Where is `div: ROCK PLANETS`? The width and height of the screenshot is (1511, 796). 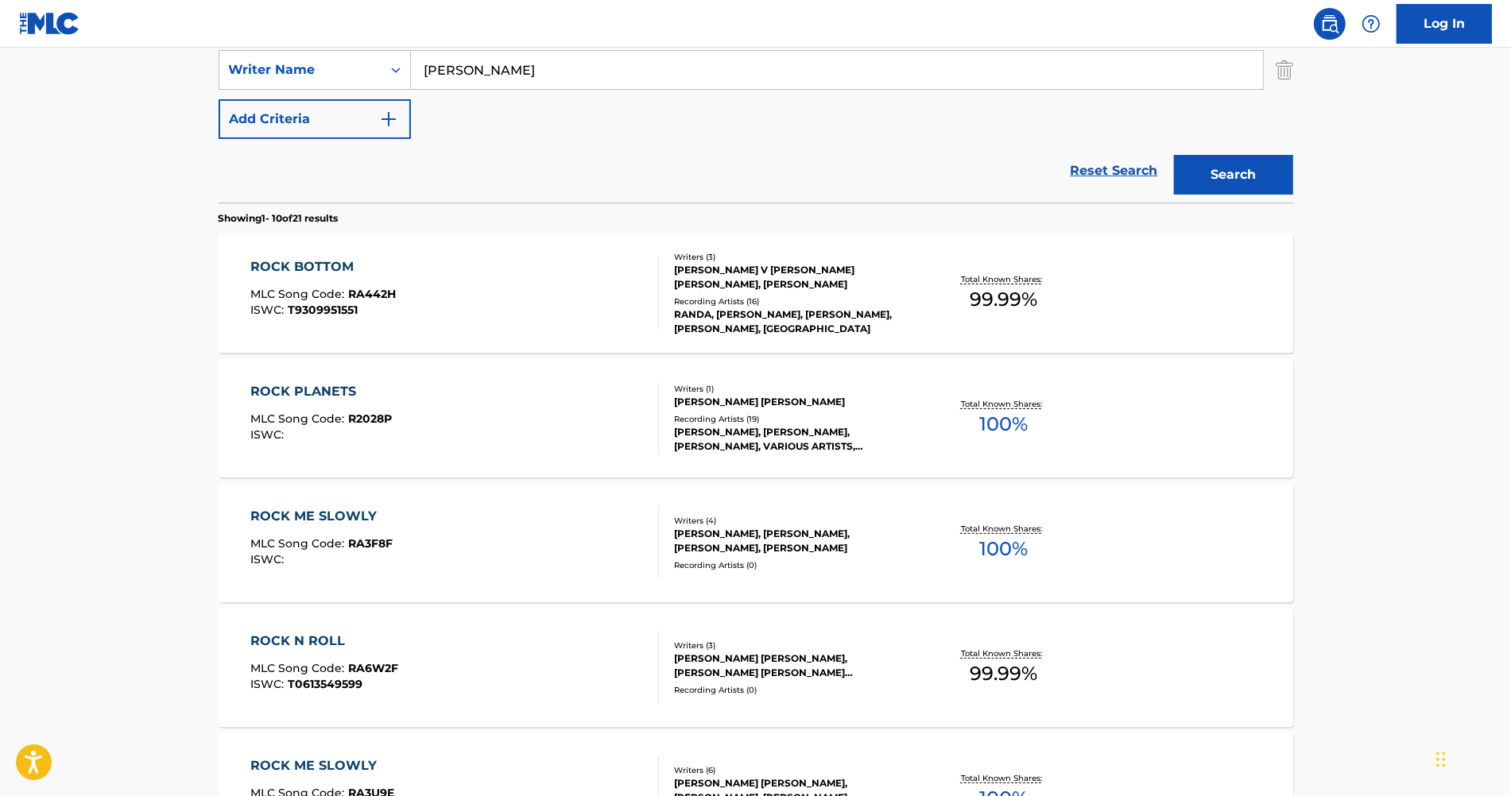 div: ROCK PLANETS is located at coordinates (321, 392).